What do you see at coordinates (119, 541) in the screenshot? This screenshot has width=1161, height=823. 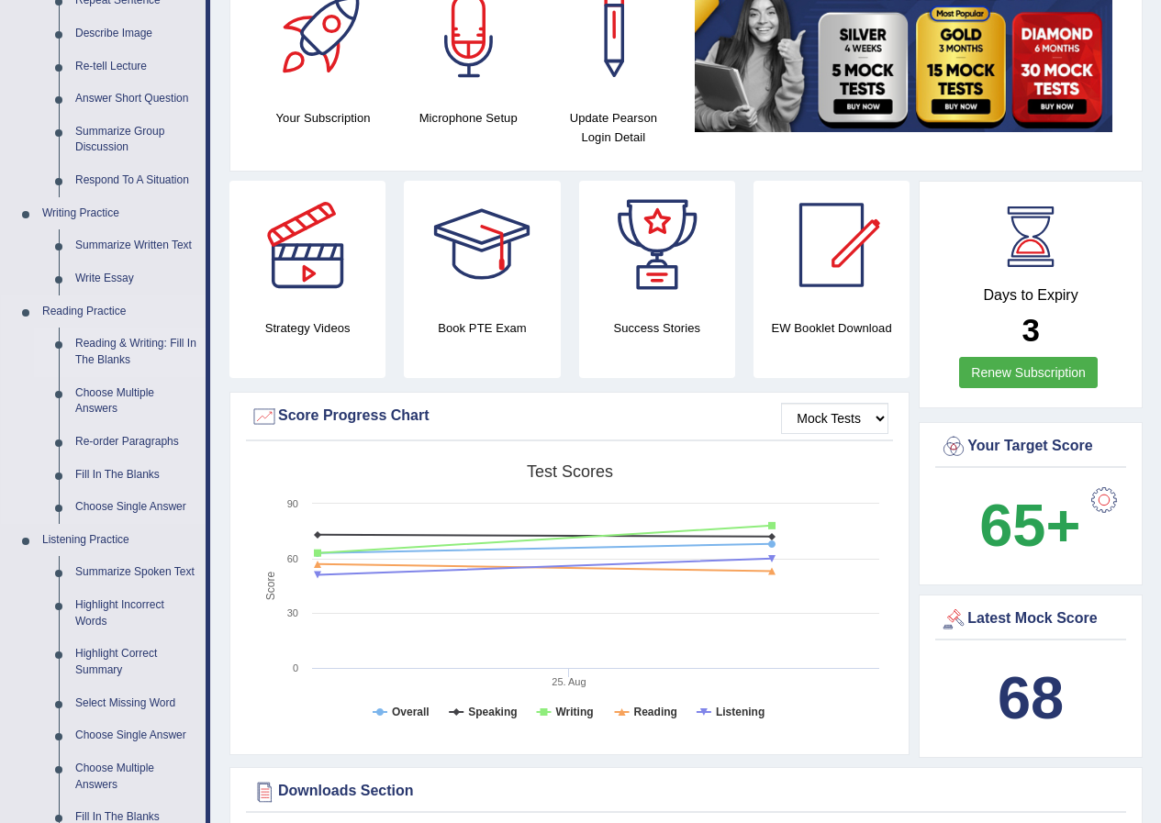 I see `a: Listening Practice` at bounding box center [119, 541].